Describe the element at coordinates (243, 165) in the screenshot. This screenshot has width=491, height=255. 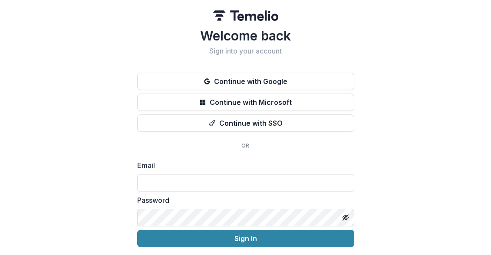
I see `label: Email` at that location.